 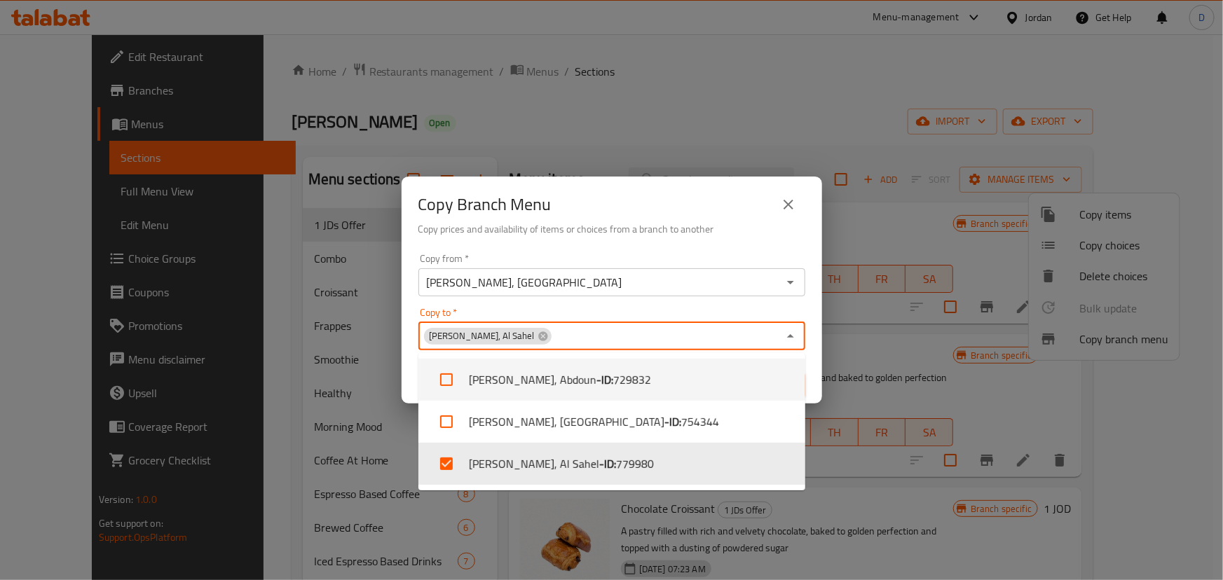 I want to click on span: 729832, so click(x=632, y=380).